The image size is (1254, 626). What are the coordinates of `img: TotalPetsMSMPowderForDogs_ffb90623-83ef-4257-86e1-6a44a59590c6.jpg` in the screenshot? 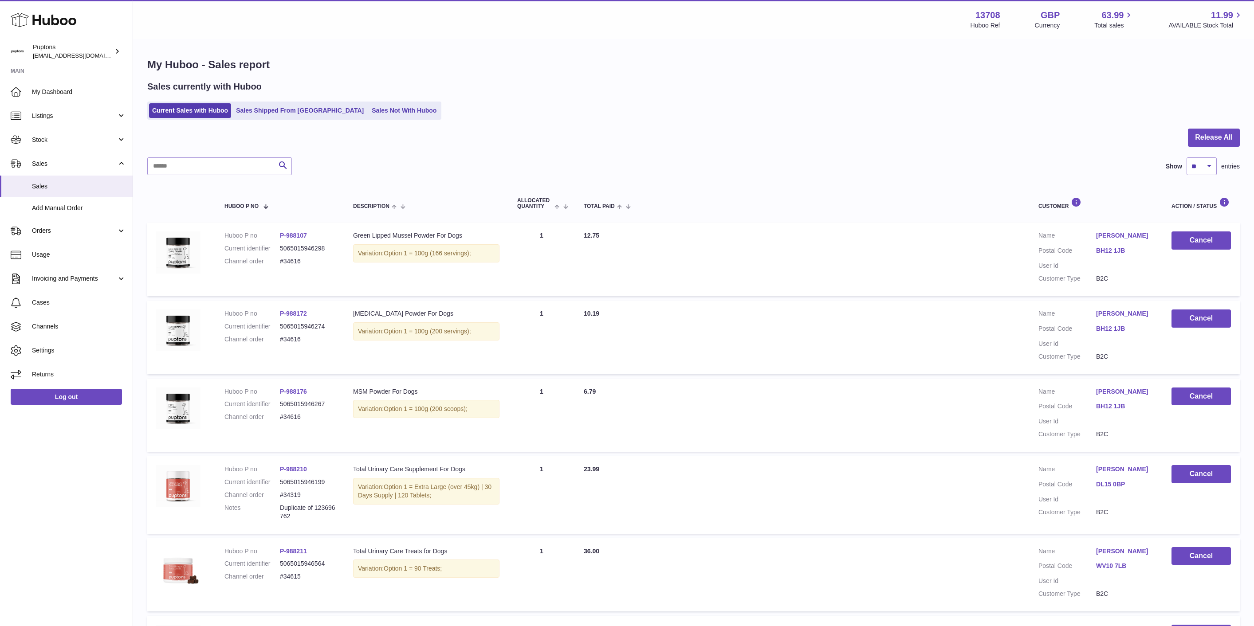 It's located at (178, 409).